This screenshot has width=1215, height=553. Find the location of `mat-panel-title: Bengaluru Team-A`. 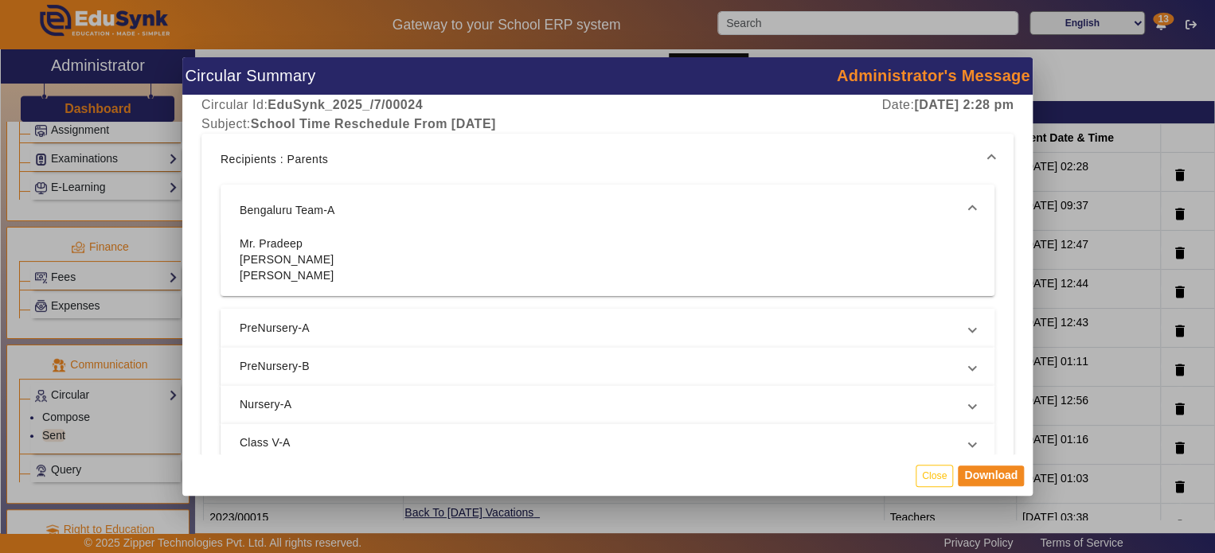

mat-panel-title: Bengaluru Team-A is located at coordinates (357, 210).